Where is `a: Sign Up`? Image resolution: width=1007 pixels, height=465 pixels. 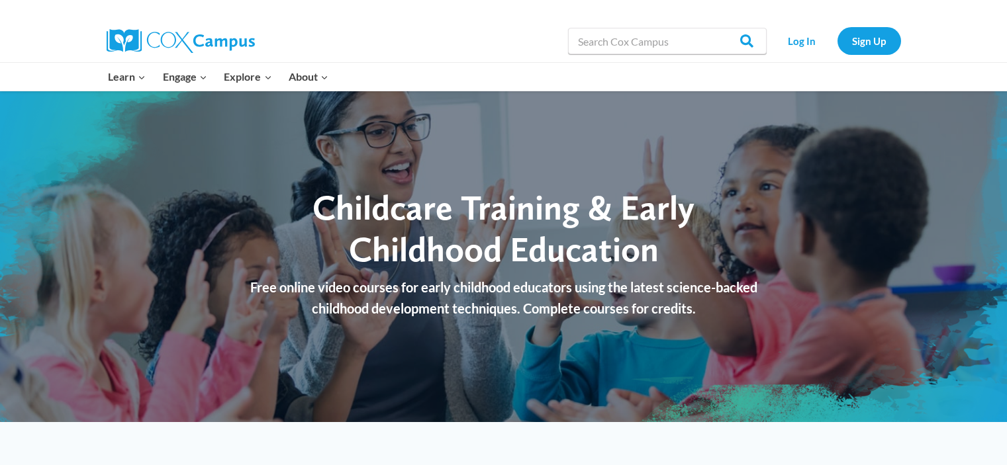 a: Sign Up is located at coordinates (869, 40).